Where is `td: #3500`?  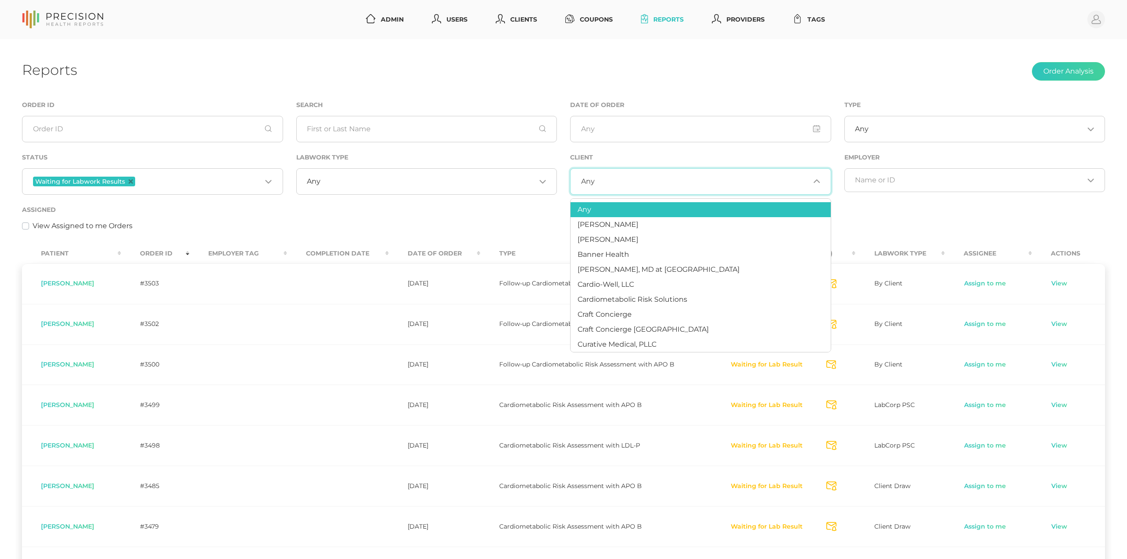
td: #3500 is located at coordinates (155, 365).